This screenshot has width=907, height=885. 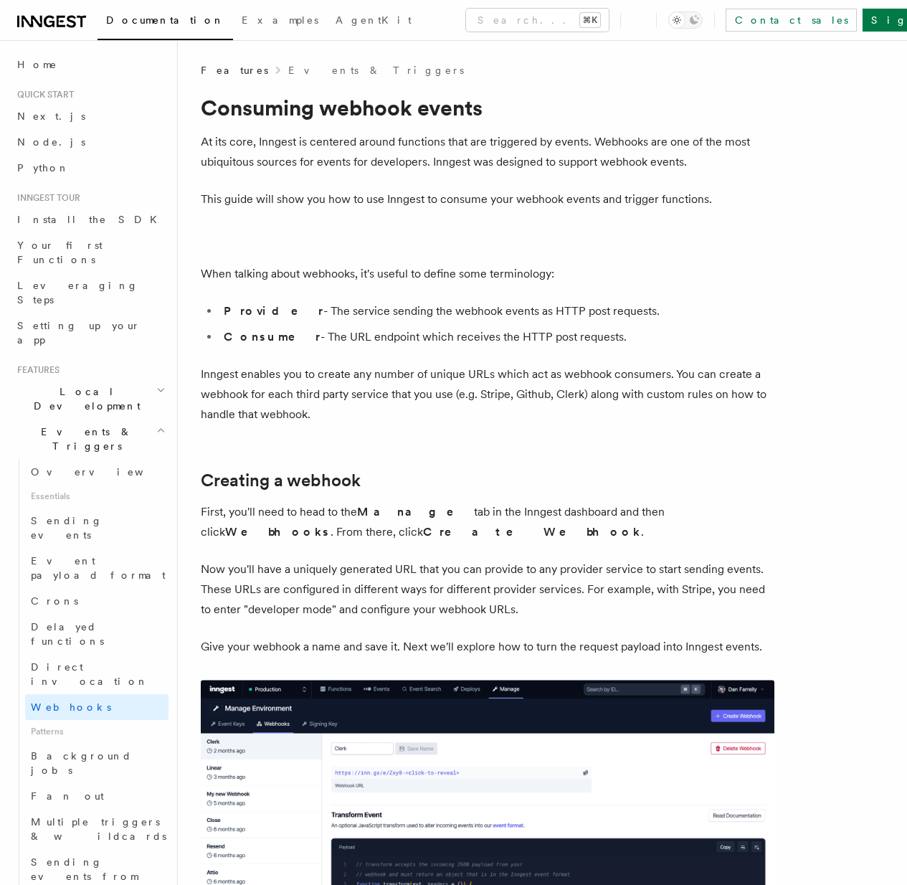 I want to click on span: Multiple triggers & wildcards, so click(x=98, y=829).